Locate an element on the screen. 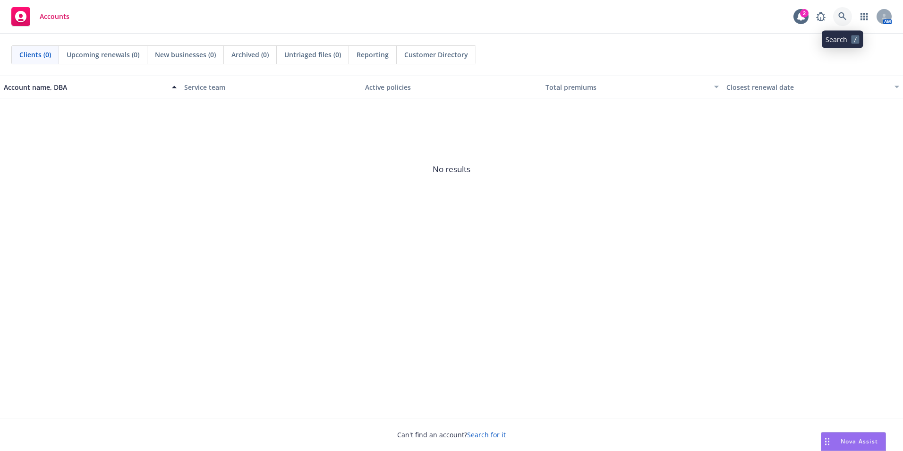 The height and width of the screenshot is (451, 903). div: Service team is located at coordinates (271, 87).